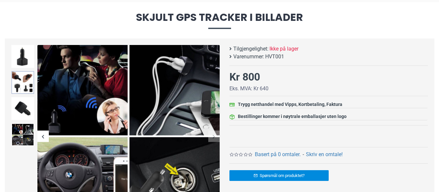 The image size is (439, 192). What do you see at coordinates (219, 20) in the screenshot?
I see `span: Skjult GPS tracker i billader` at bounding box center [219, 20].